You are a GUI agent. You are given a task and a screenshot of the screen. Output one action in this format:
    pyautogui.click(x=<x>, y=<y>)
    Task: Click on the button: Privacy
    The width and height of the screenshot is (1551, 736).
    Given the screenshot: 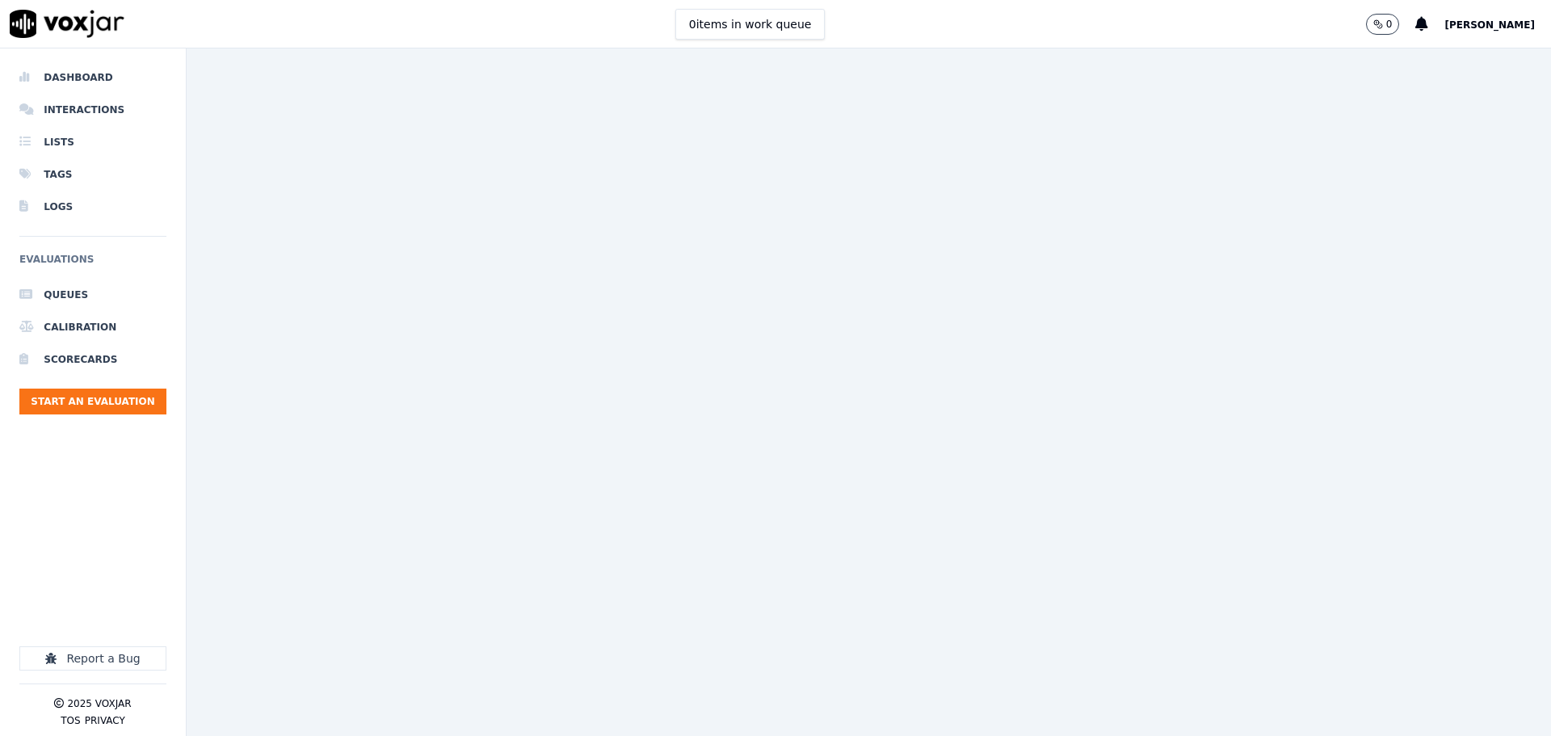 What is the action you would take?
    pyautogui.click(x=105, y=720)
    